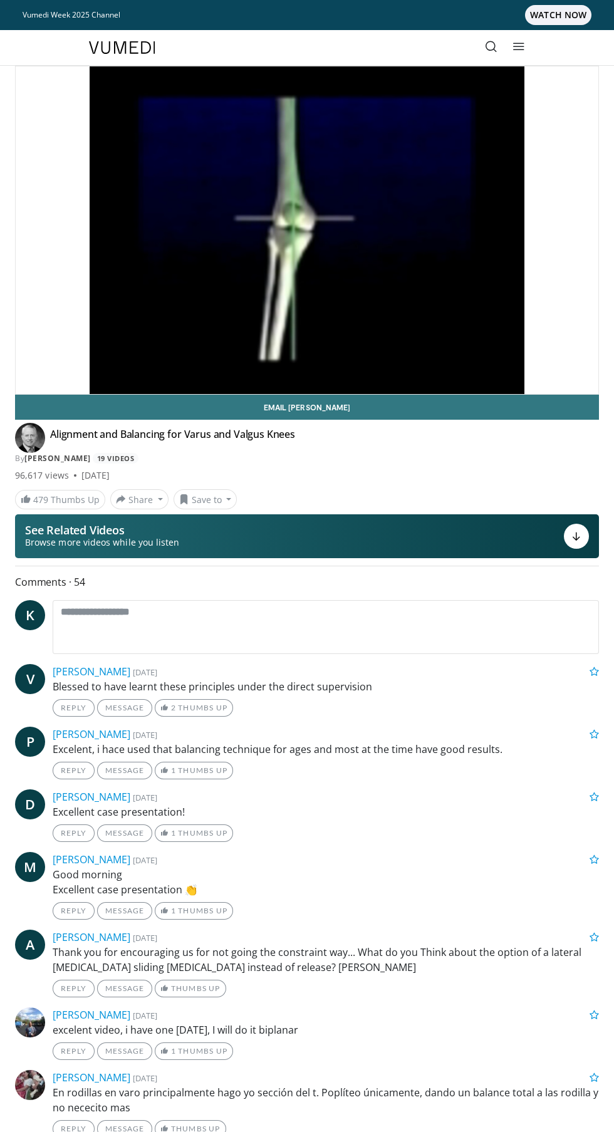 The width and height of the screenshot is (614, 1132). I want to click on span: Comments 54, so click(307, 582).